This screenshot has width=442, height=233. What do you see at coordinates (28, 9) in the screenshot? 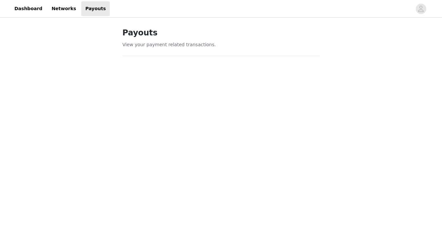
I see `a: Dashboard` at bounding box center [28, 9].